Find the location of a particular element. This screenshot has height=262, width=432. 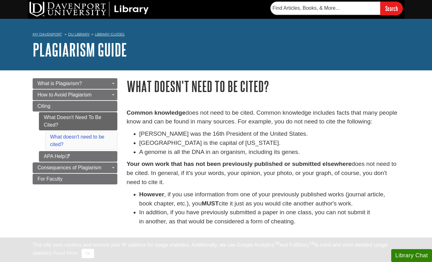

h1: What Doesn't Need To Be Cited? is located at coordinates (263, 86).